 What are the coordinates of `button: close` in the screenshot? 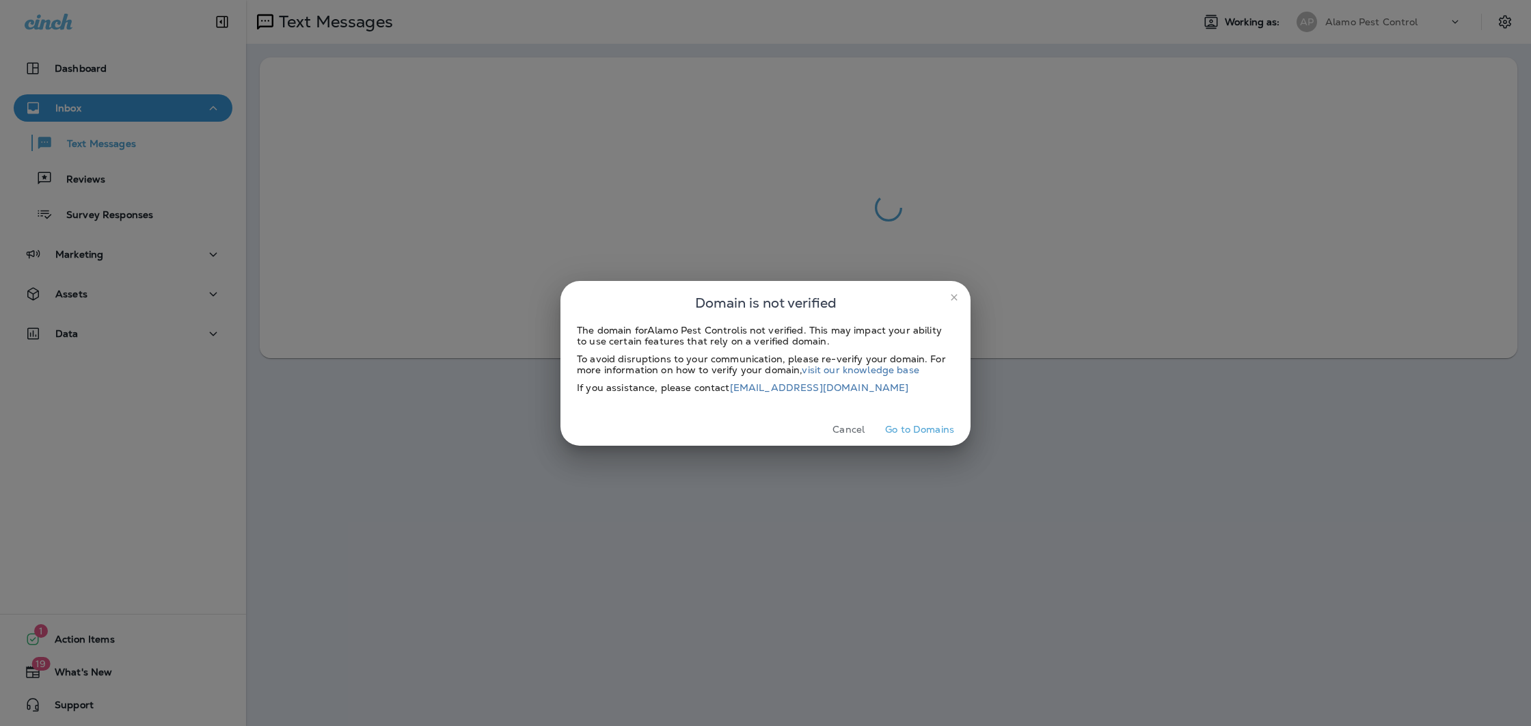 It's located at (954, 297).